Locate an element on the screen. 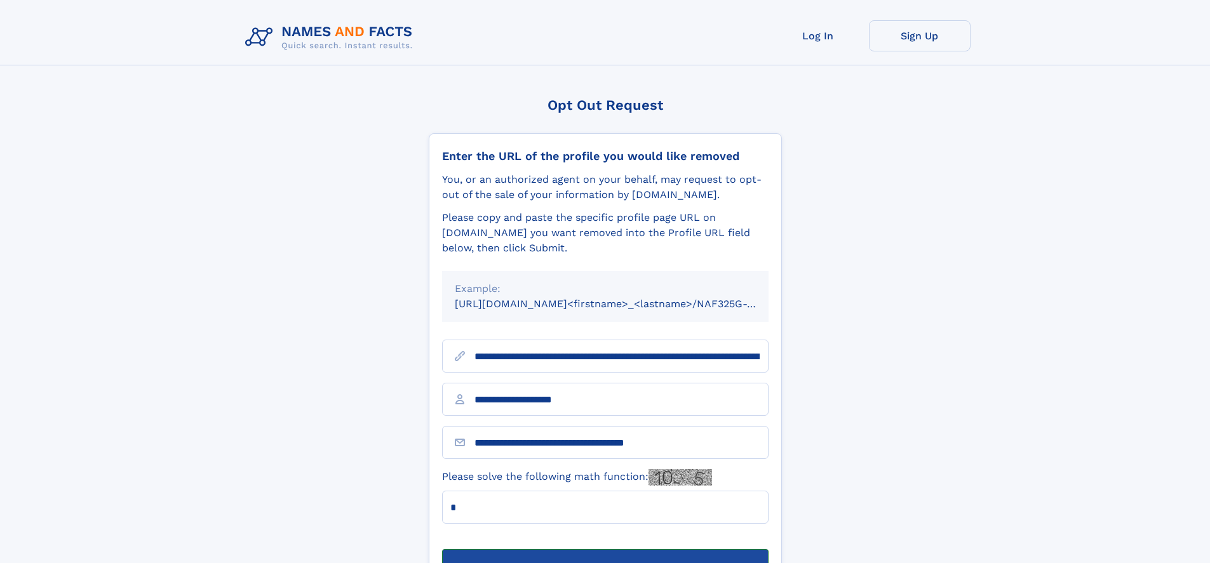 This screenshot has width=1210, height=563. a: Sign Up is located at coordinates (919, 36).